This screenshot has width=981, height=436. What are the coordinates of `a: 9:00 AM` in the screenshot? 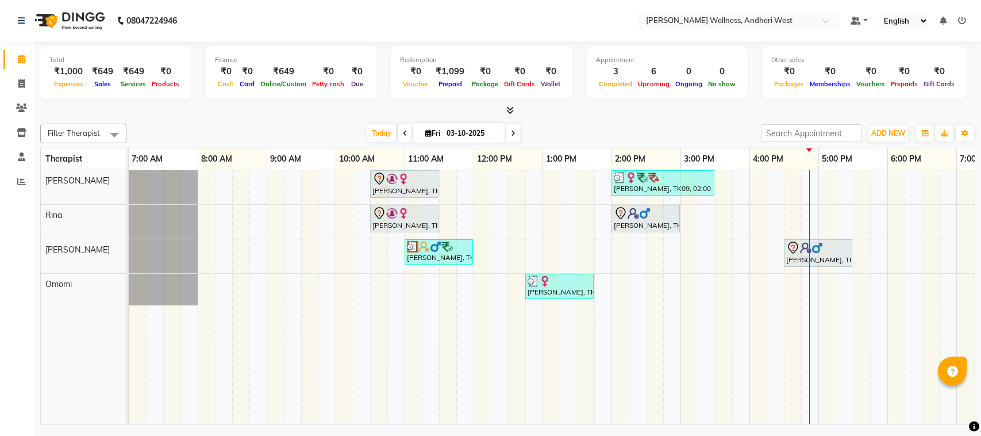 It's located at (286, 159).